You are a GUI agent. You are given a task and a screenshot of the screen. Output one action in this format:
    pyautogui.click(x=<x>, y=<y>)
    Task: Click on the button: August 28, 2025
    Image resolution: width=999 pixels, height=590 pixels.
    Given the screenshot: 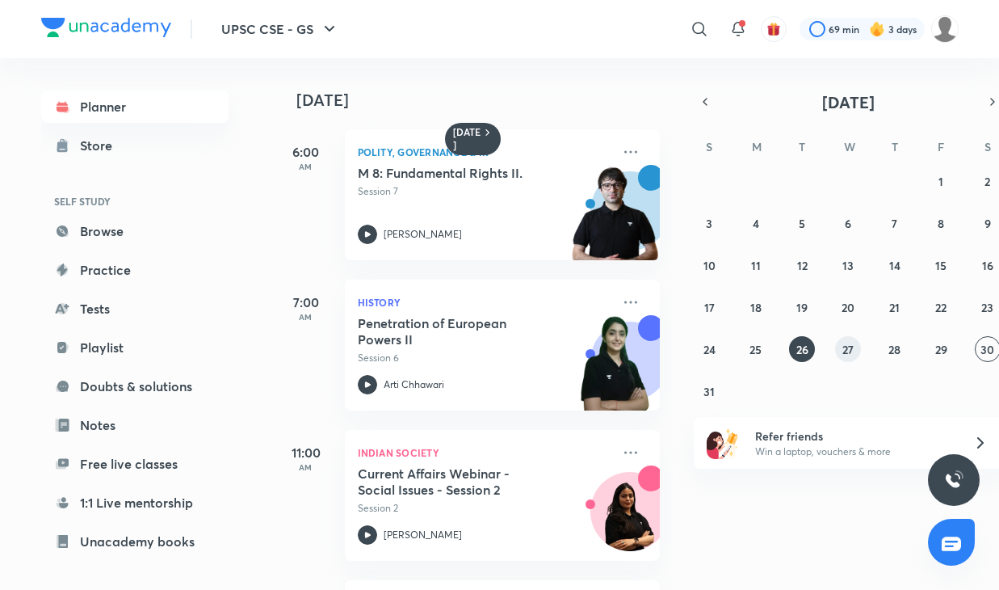 What is the action you would take?
    pyautogui.click(x=895, y=349)
    